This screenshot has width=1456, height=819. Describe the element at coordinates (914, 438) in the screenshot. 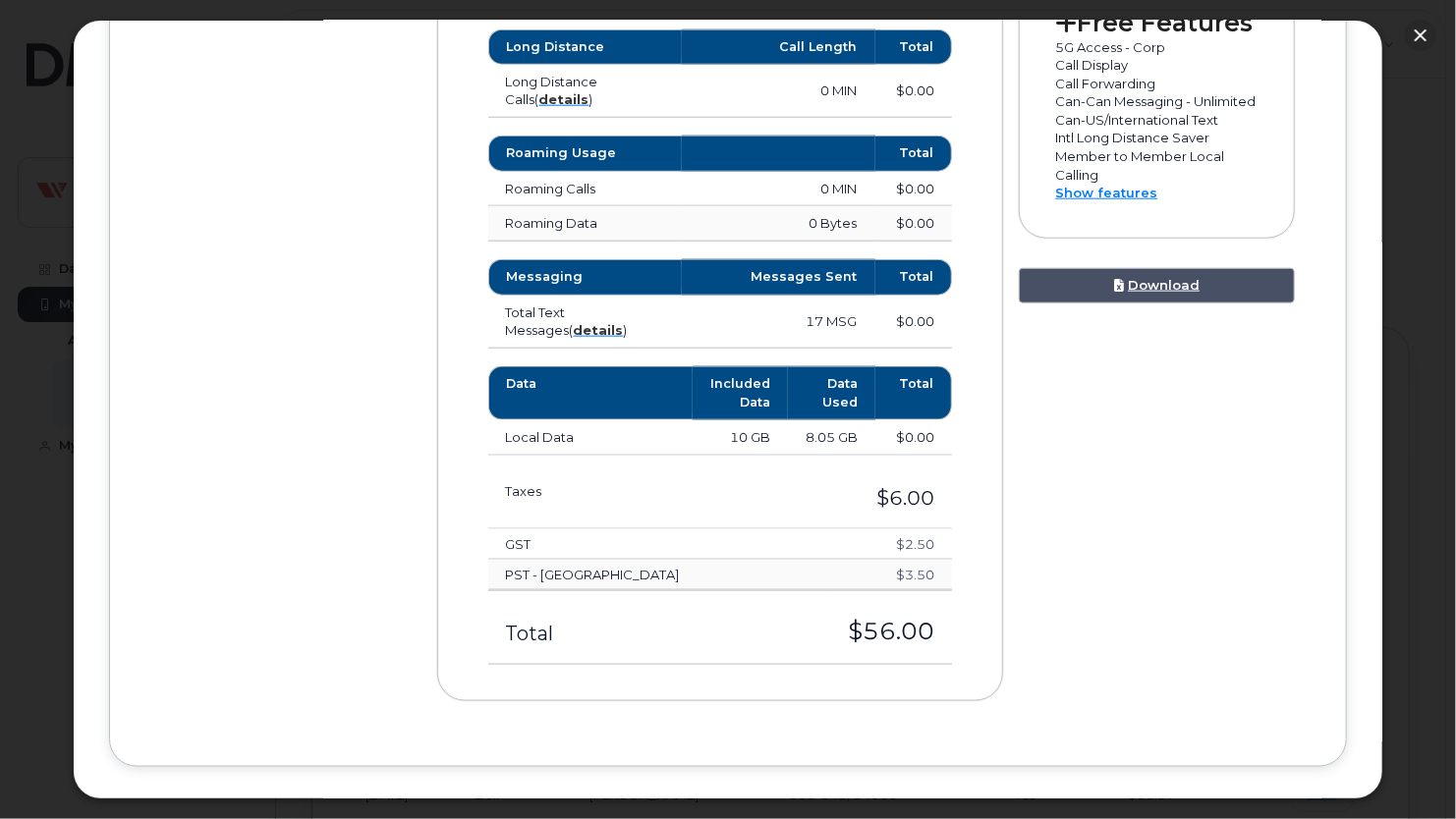

I see `td: $0.00` at that location.